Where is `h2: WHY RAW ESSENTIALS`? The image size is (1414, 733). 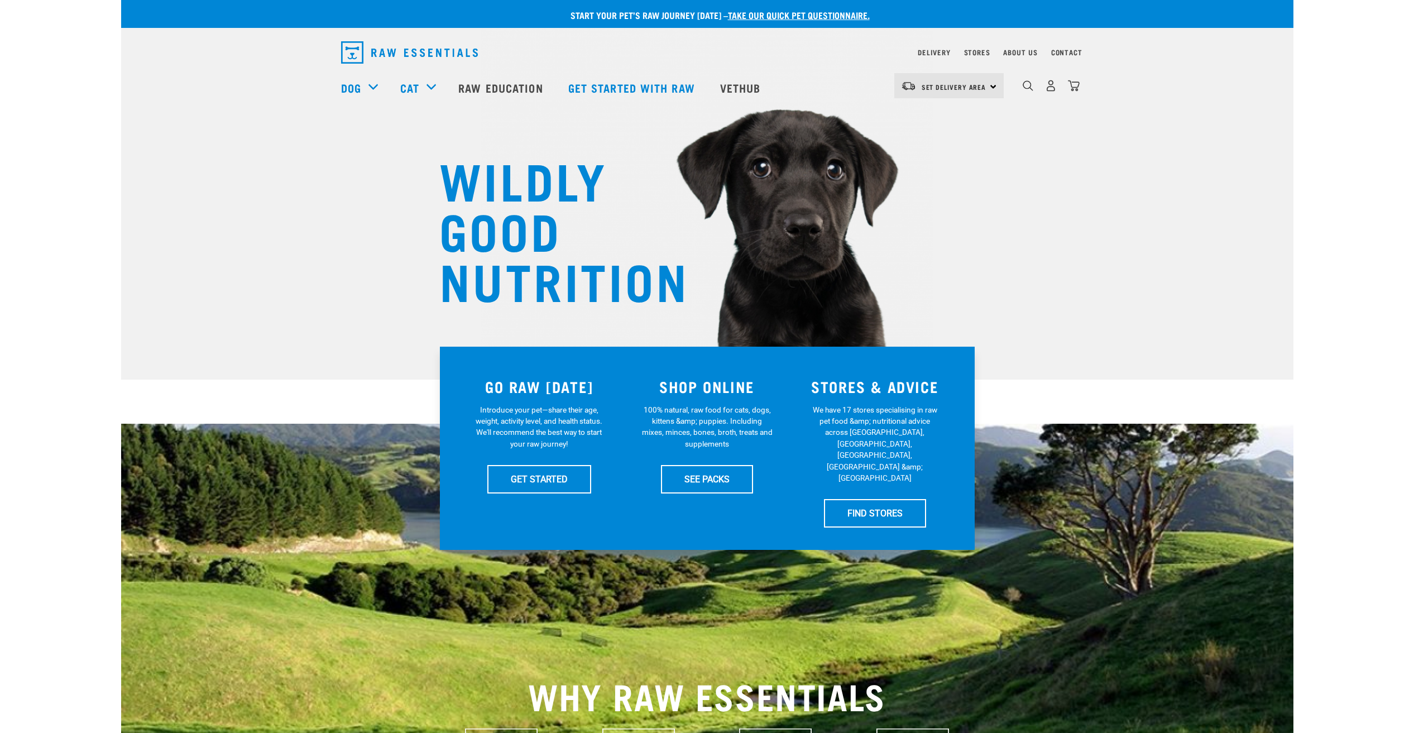
h2: WHY RAW ESSENTIALS is located at coordinates (707, 695).